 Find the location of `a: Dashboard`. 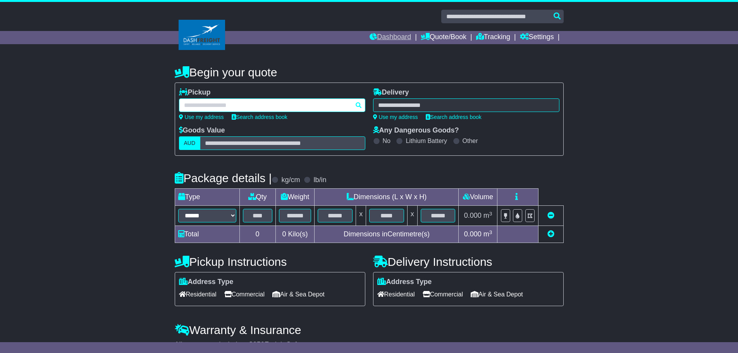

a: Dashboard is located at coordinates (390, 38).